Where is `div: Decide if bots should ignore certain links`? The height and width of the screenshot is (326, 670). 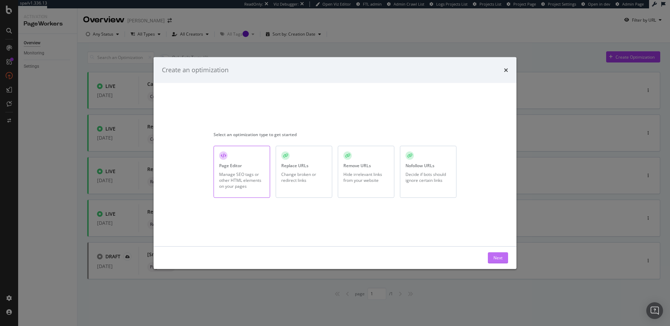
div: Decide if bots should ignore certain links is located at coordinates (428, 177).